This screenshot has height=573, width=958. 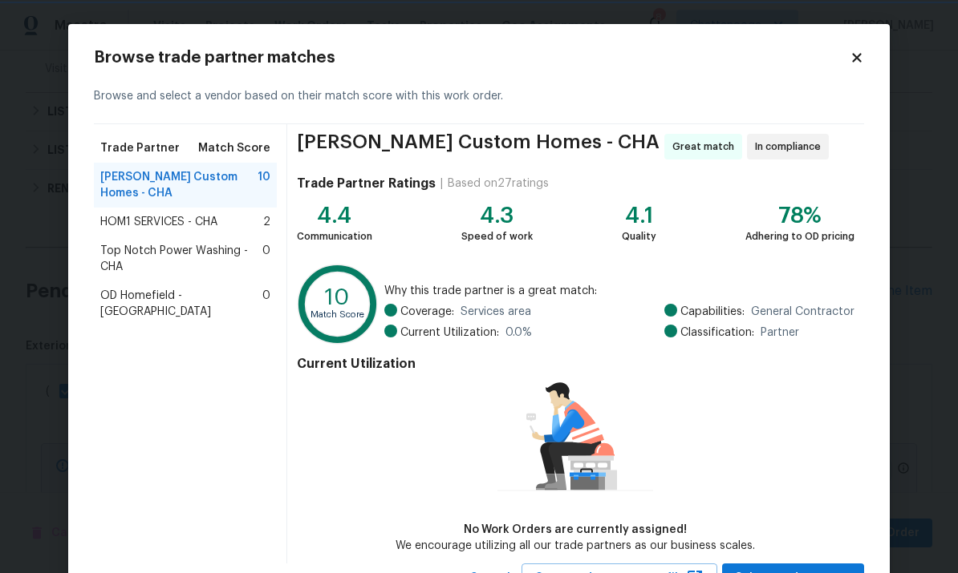 I want to click on span: Trade Partner, so click(x=140, y=148).